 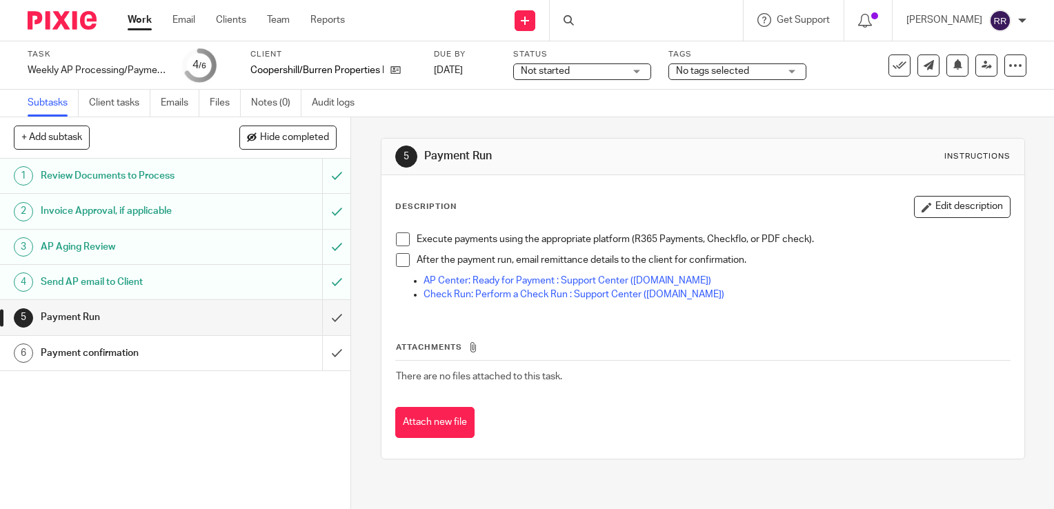 I want to click on span: There are no files attached to this task., so click(x=479, y=376).